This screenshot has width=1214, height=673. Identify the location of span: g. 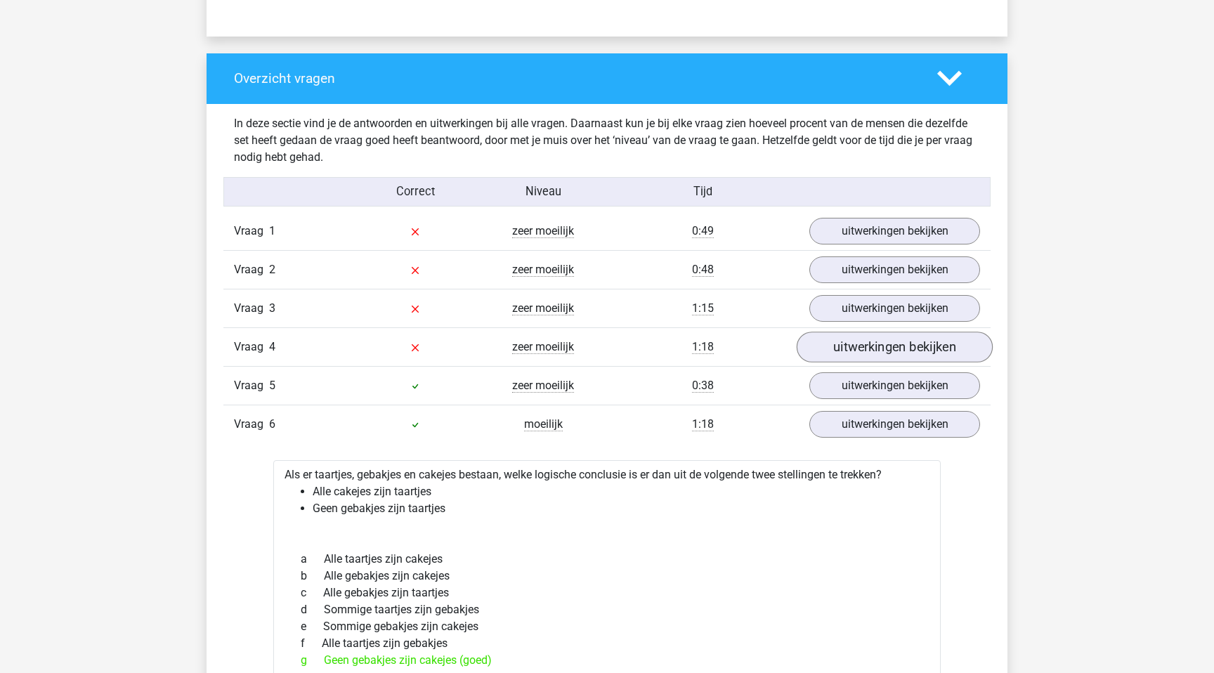
(312, 661).